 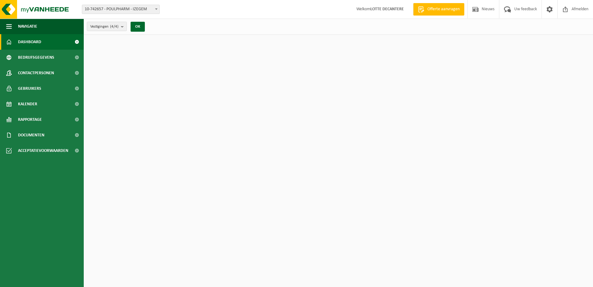 I want to click on span: Bedrijfsgegevens, so click(x=36, y=57).